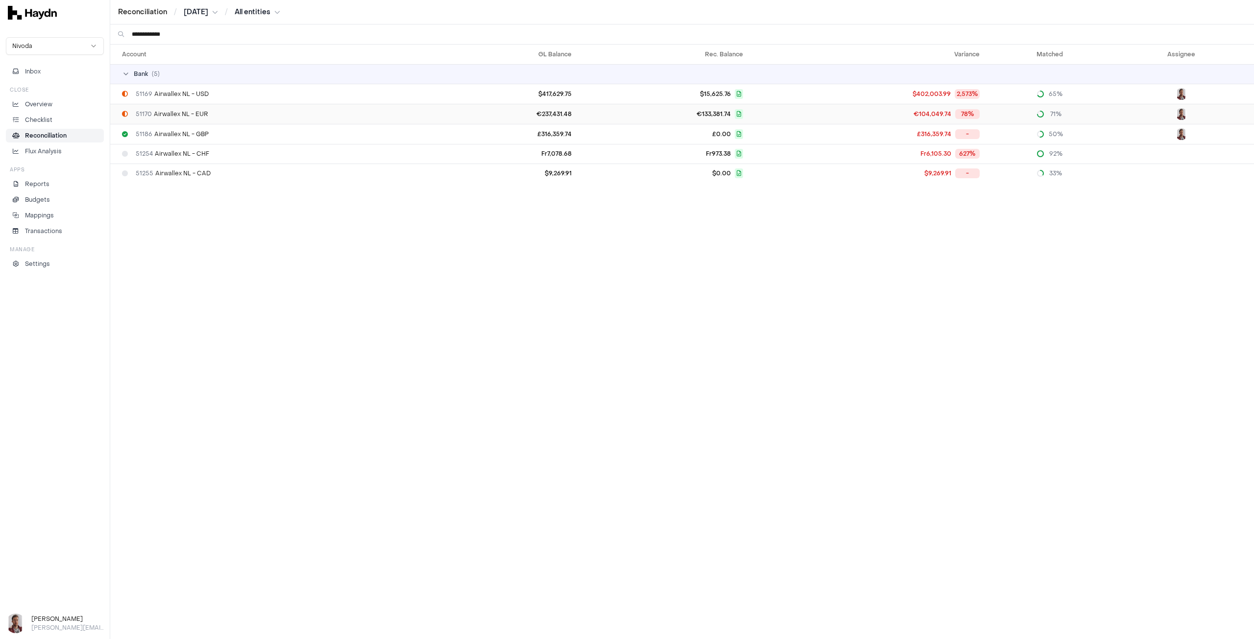 The height and width of the screenshot is (639, 1254). Describe the element at coordinates (33, 72) in the screenshot. I see `span: Inbox` at that location.